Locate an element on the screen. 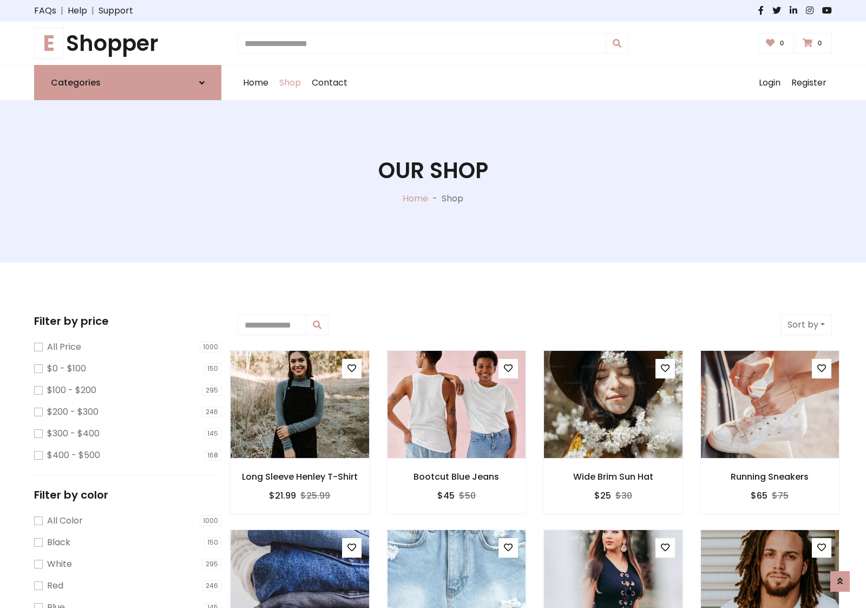  label: $0 - $100 is located at coordinates (67, 369).